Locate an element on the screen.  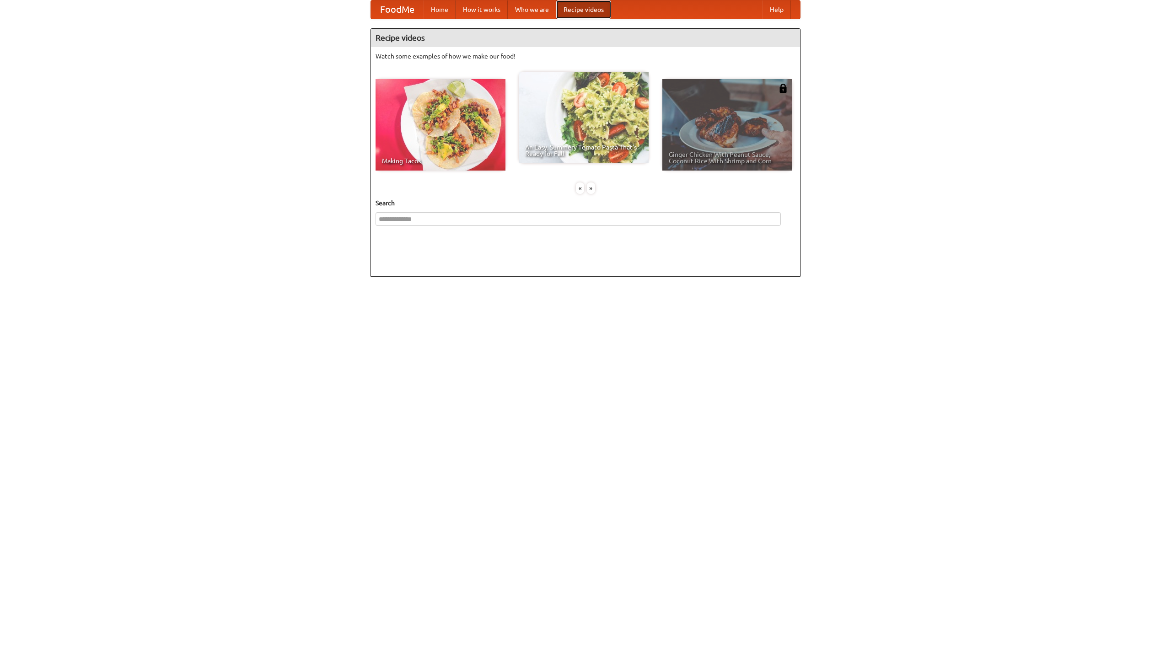
a: Help is located at coordinates (777, 10).